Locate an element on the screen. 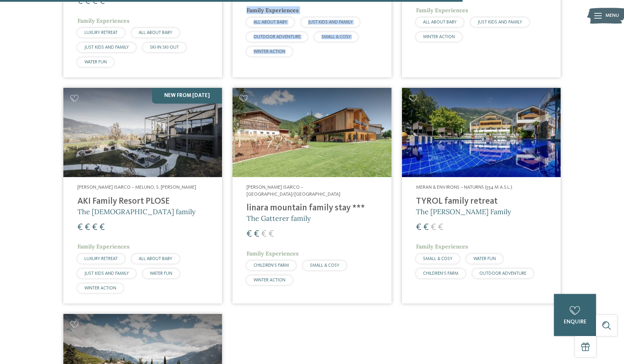  span: The Gatterer family is located at coordinates (279, 218).